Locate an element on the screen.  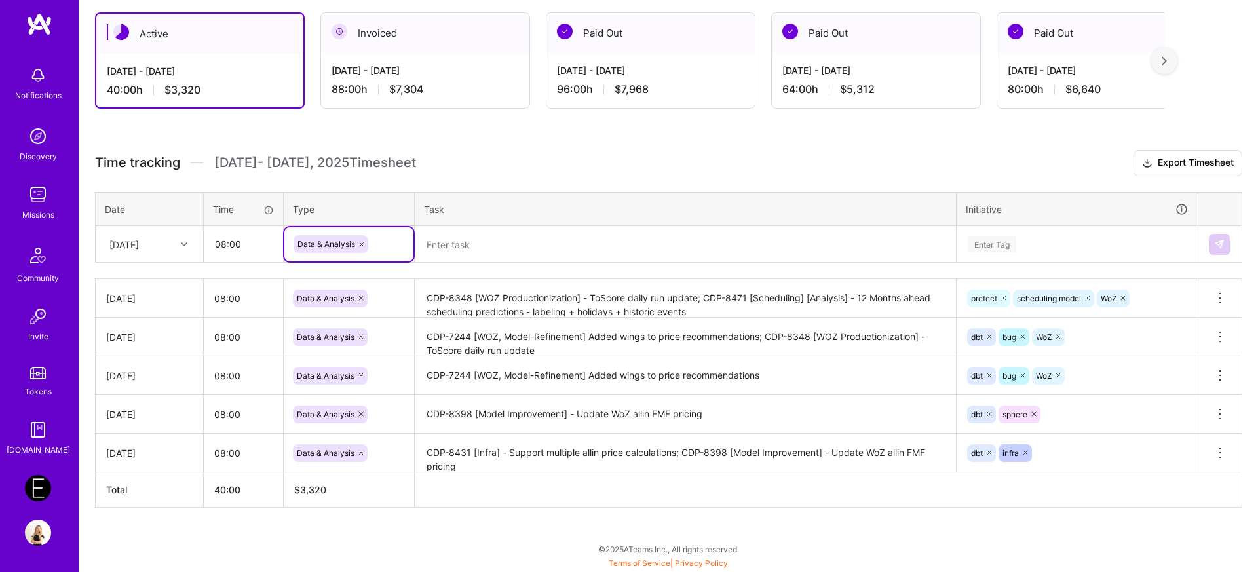
div: 40:00 h is located at coordinates (200, 90).